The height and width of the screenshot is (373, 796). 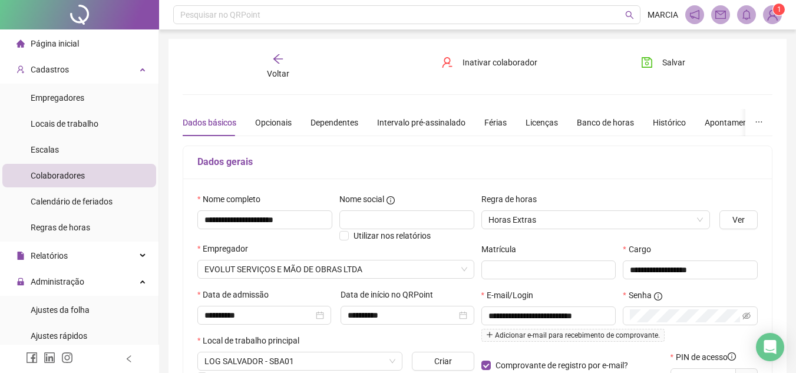 I want to click on span: Calendário de feriados, so click(x=71, y=202).